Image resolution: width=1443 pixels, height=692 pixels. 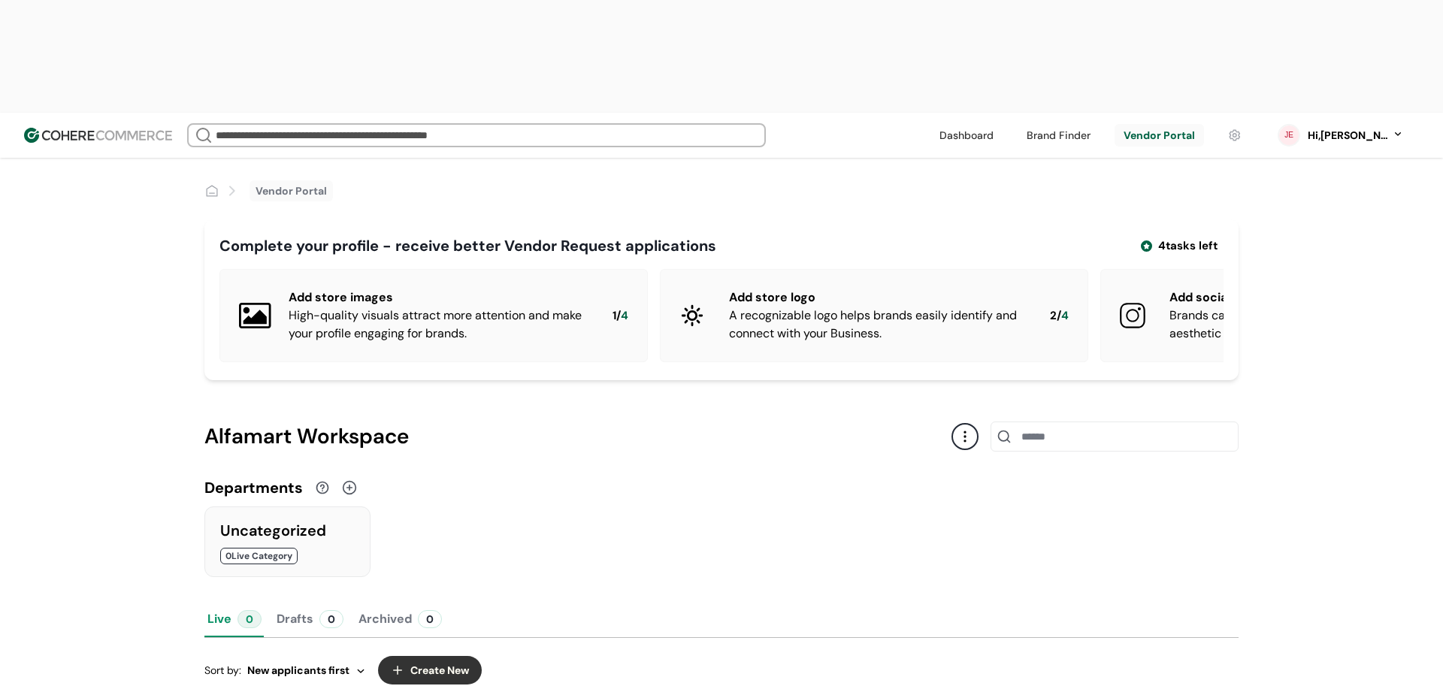 I want to click on div: Complete your profile - receive better Vendor Request applications, so click(x=467, y=246).